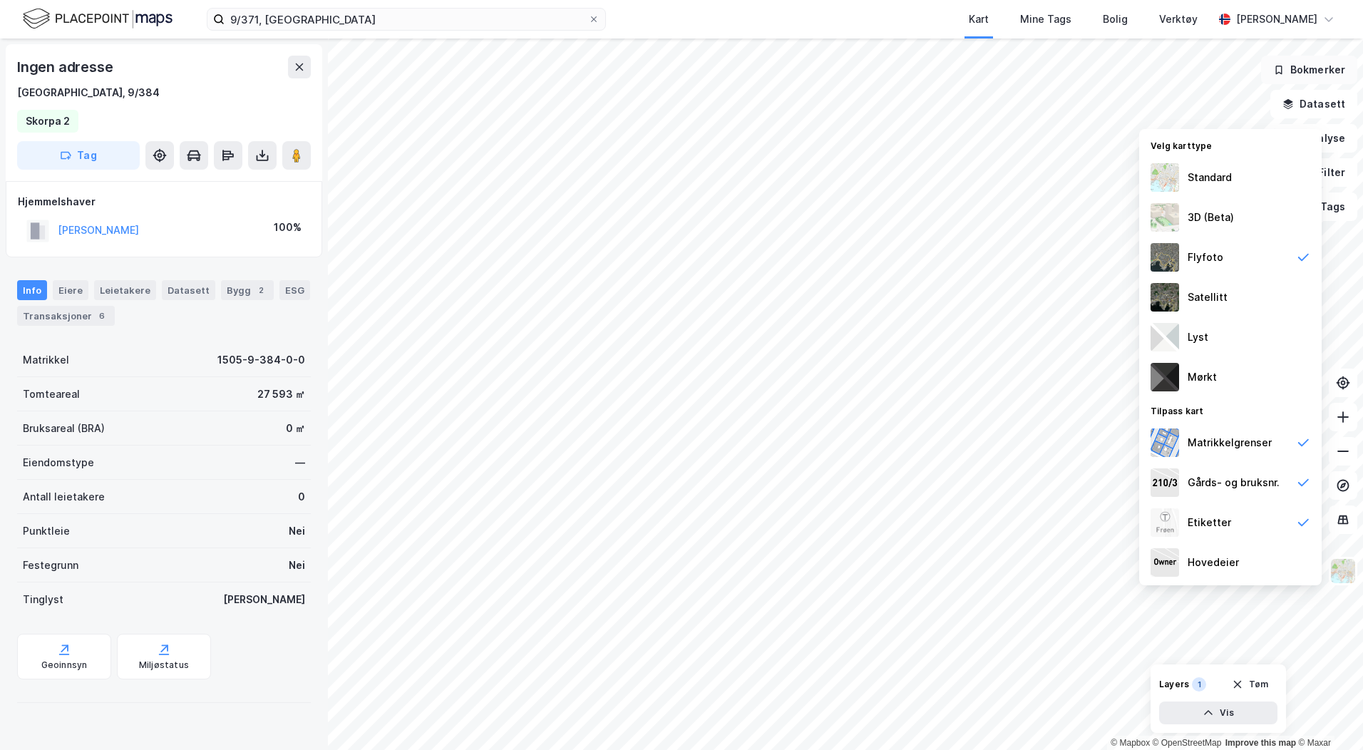 The height and width of the screenshot is (750, 1363). Describe the element at coordinates (1250, 684) in the screenshot. I see `button: Tøm` at that location.